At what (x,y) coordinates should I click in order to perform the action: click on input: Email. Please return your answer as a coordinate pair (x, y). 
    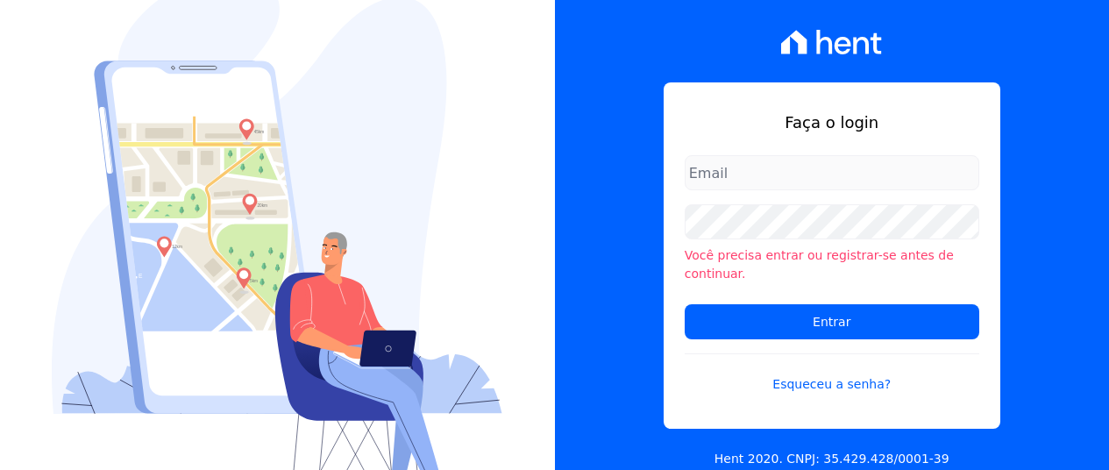
    Looking at the image, I should click on (832, 173).